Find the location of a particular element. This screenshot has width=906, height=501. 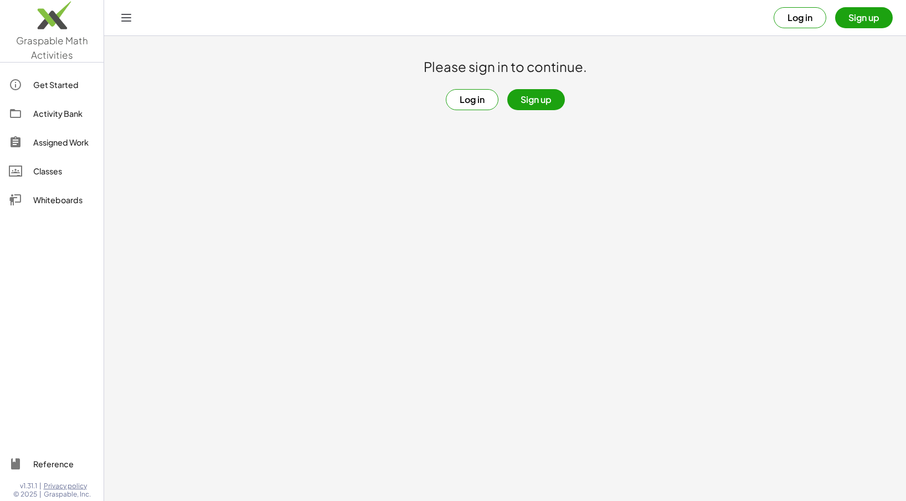

a: Classes is located at coordinates (52, 171).